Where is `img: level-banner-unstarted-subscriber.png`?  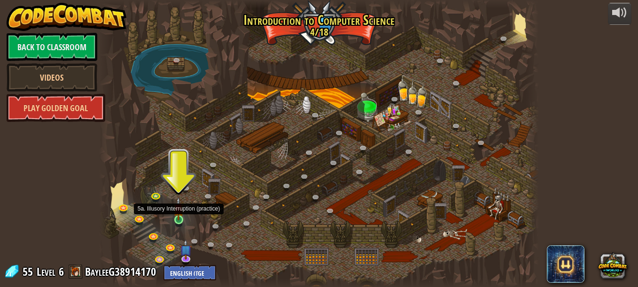 img: level-banner-unstarted-subscriber.png is located at coordinates (186, 250).